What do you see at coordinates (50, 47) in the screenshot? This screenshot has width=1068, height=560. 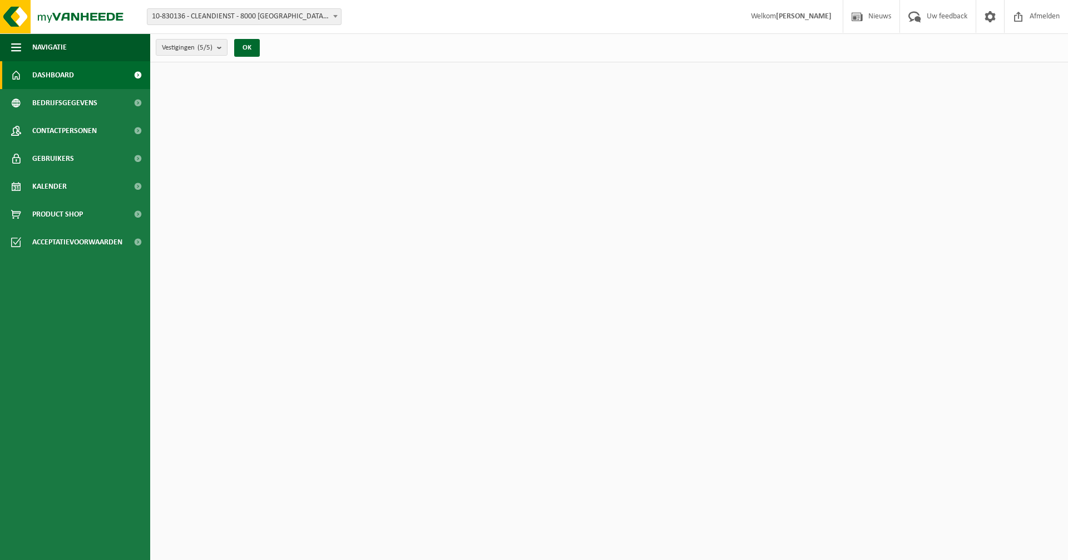 I see `span: Navigatie` at bounding box center [50, 47].